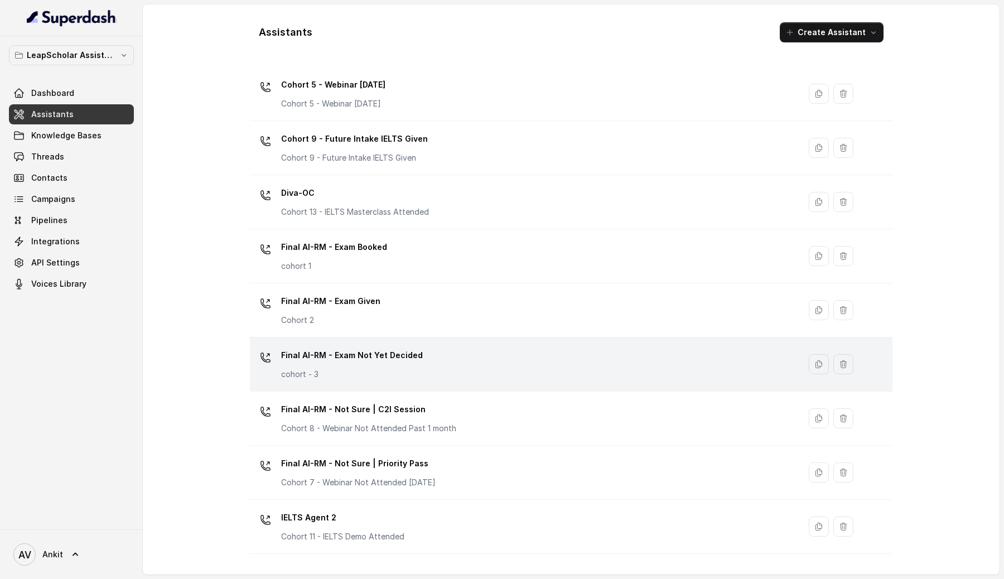 This screenshot has width=1004, height=579. Describe the element at coordinates (334, 266) in the screenshot. I see `p: cohort 1` at that location.